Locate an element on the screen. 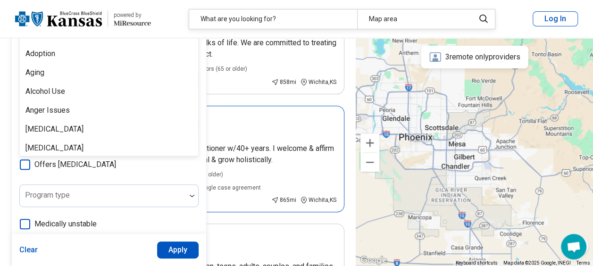  button: Zoom in is located at coordinates (370, 143).